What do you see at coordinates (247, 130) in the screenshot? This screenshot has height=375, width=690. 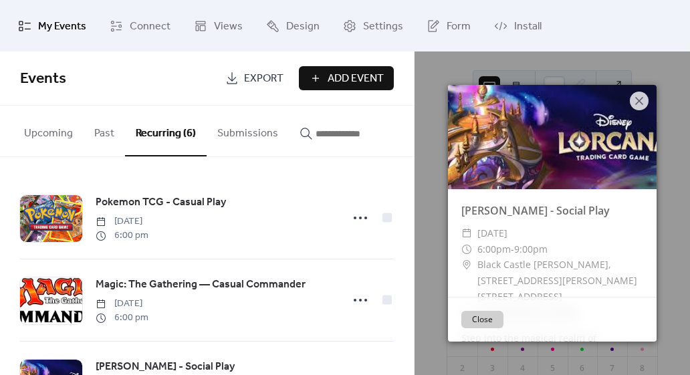 I see `button: Submissions` at bounding box center [247, 130].